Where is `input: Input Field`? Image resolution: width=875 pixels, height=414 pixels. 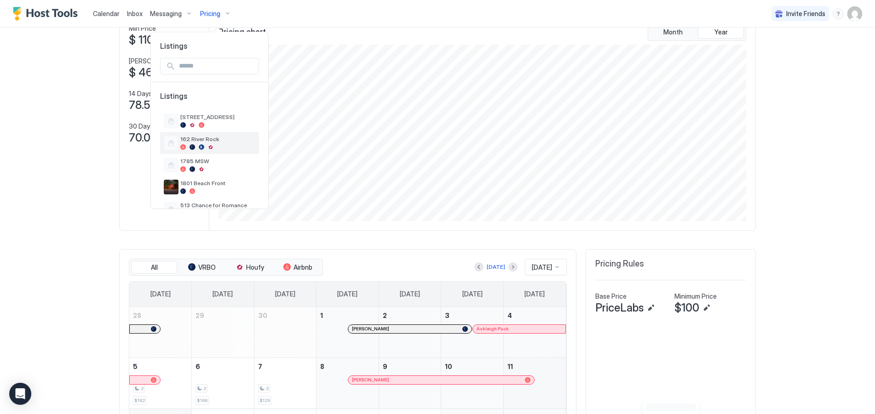 input: Input Field is located at coordinates (217, 66).